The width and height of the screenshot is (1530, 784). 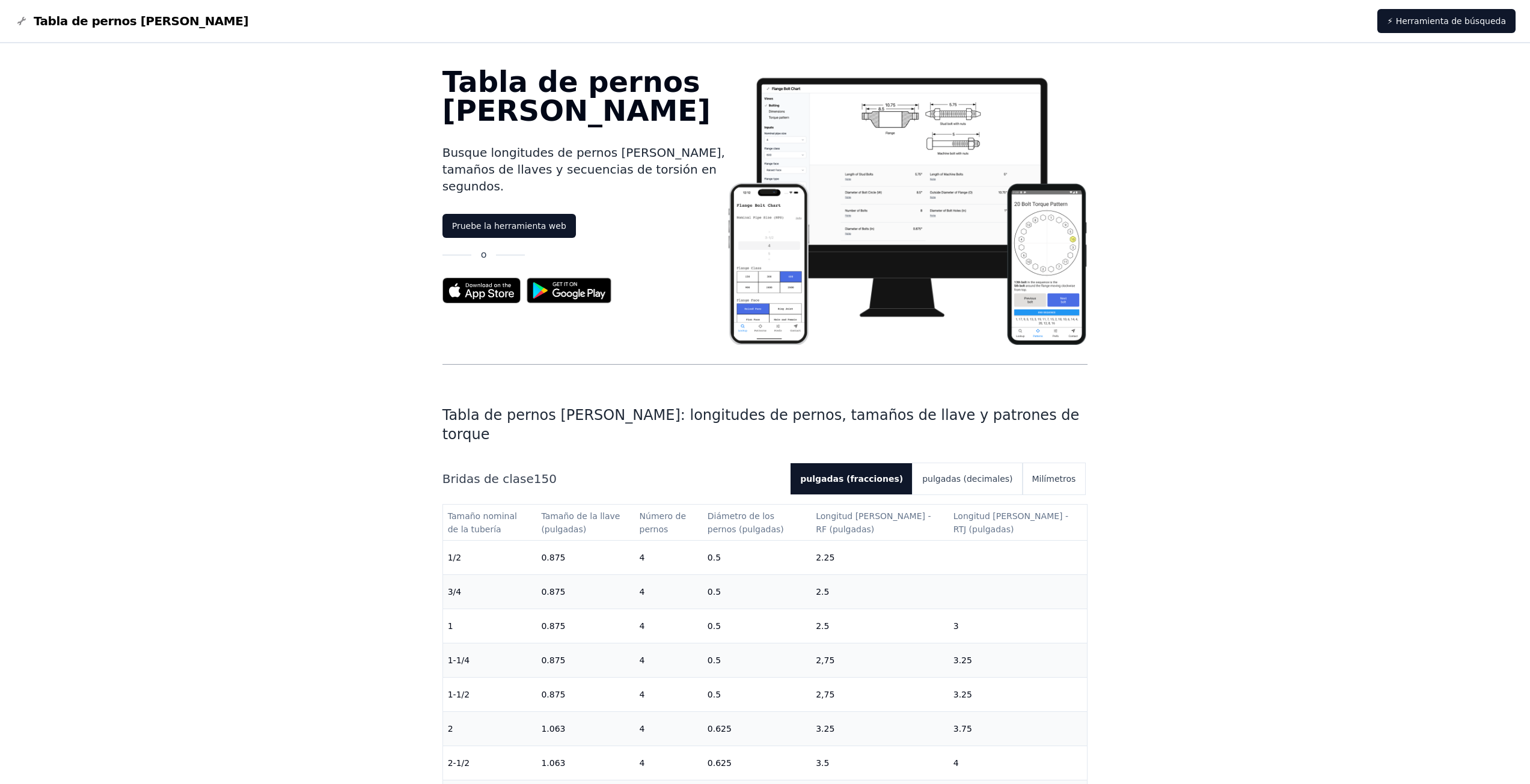 I want to click on button: pulgadas (fracciones), so click(x=852, y=479).